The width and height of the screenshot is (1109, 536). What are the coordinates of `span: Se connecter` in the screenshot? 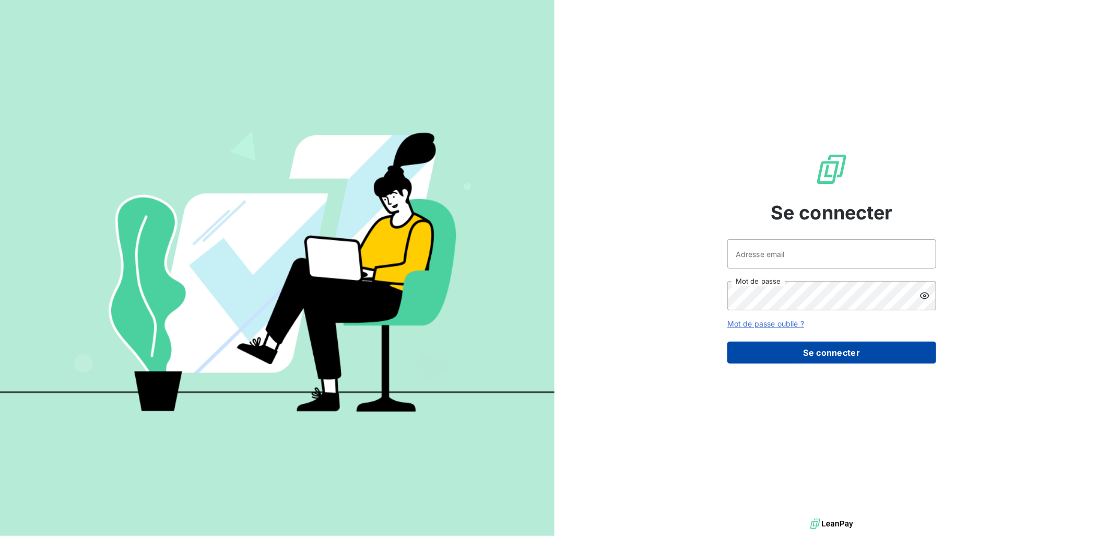 It's located at (832, 213).